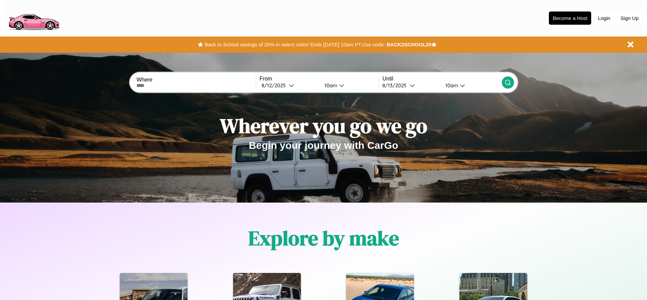 This screenshot has width=647, height=300. Describe the element at coordinates (289, 85) in the screenshot. I see `button: 8/12/2025` at that location.